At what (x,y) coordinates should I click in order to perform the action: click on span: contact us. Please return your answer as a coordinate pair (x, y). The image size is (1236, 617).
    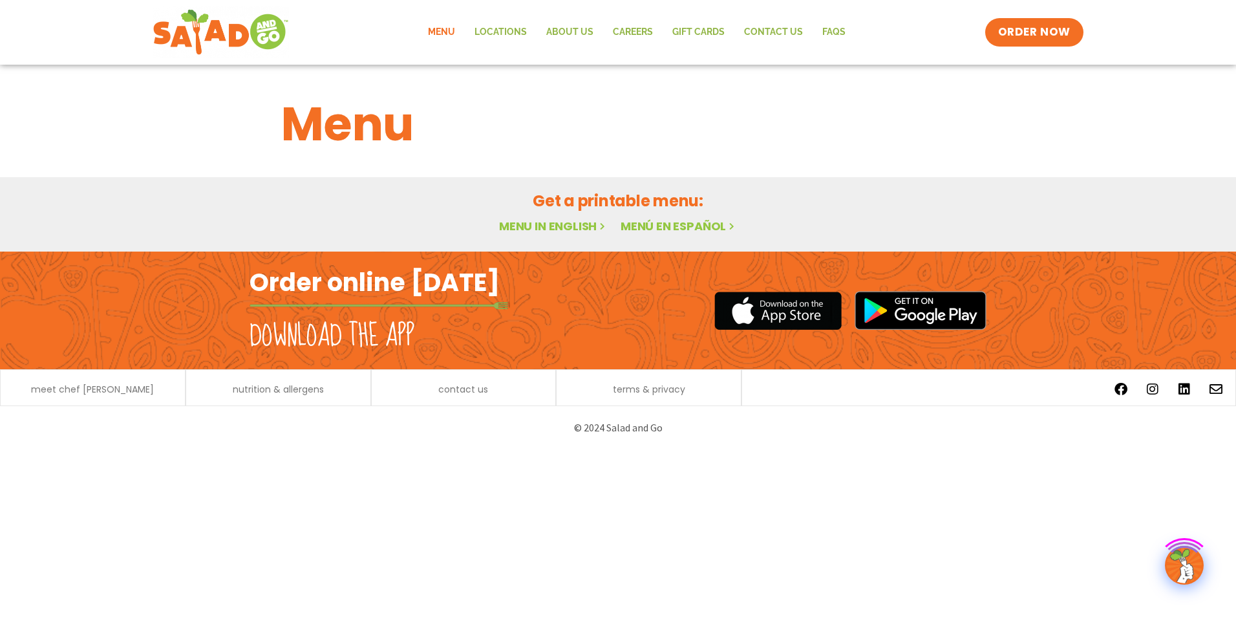
    Looking at the image, I should click on (463, 389).